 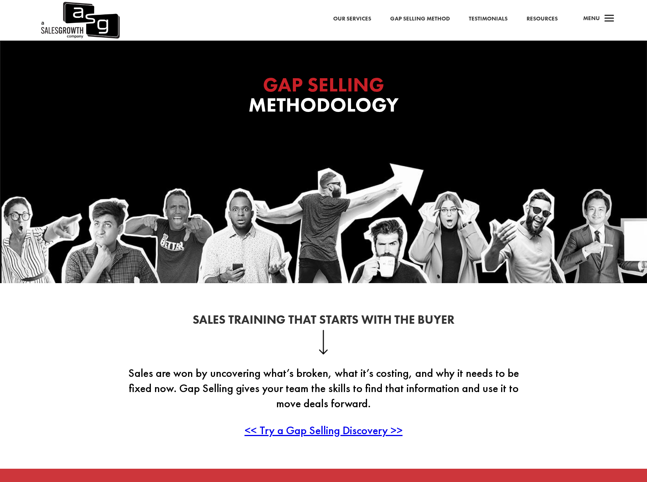 What do you see at coordinates (542, 19) in the screenshot?
I see `a: Resources` at bounding box center [542, 19].